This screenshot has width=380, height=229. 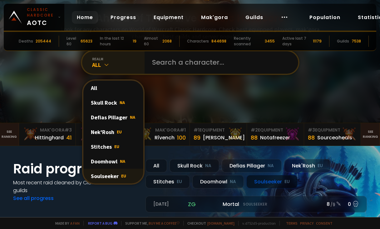 What do you see at coordinates (254, 130) in the screenshot?
I see `span: # 2` at bounding box center [254, 130].